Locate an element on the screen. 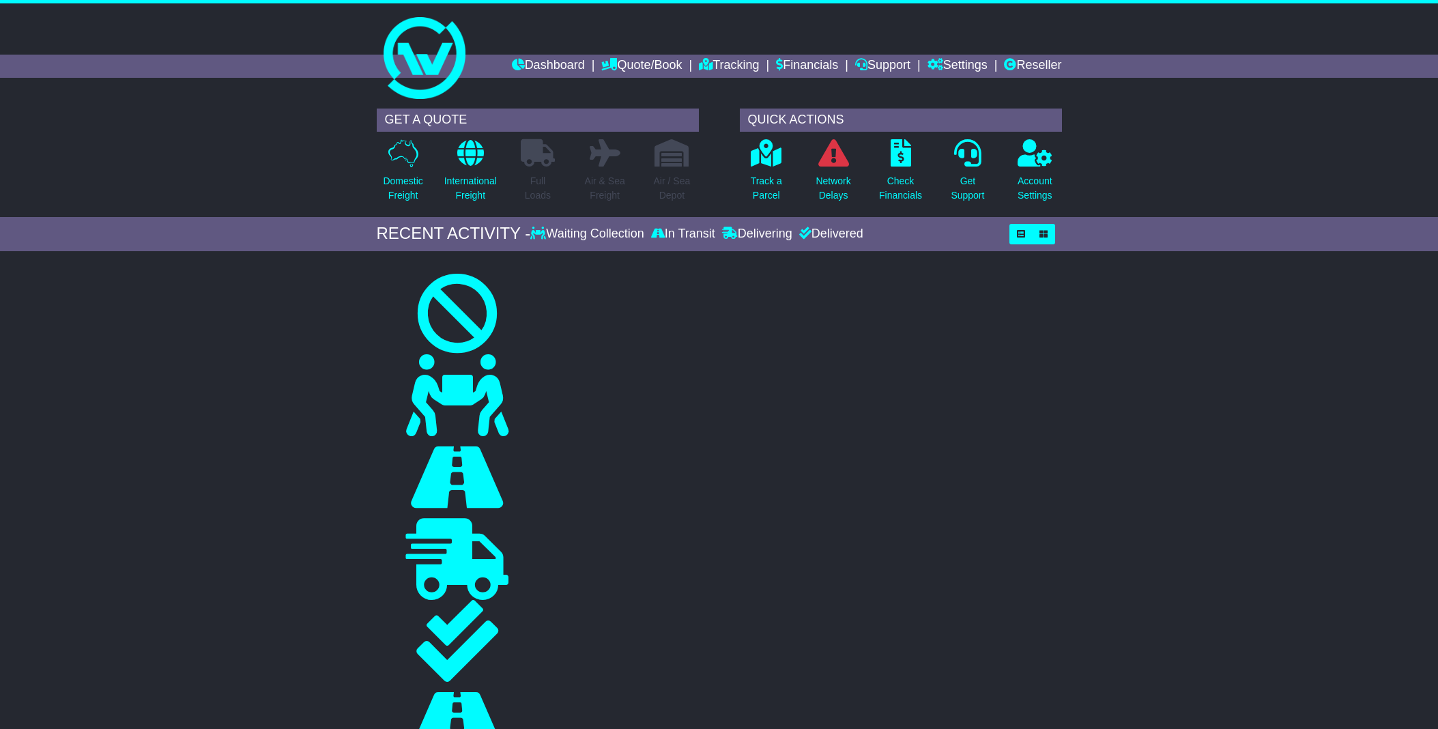  div: QUICK ACTIONS is located at coordinates (901, 120).